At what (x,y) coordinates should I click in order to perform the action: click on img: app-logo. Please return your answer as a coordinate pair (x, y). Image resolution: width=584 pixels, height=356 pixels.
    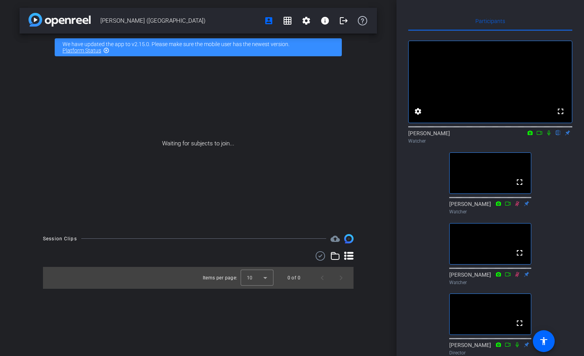
    Looking at the image, I should click on (59, 20).